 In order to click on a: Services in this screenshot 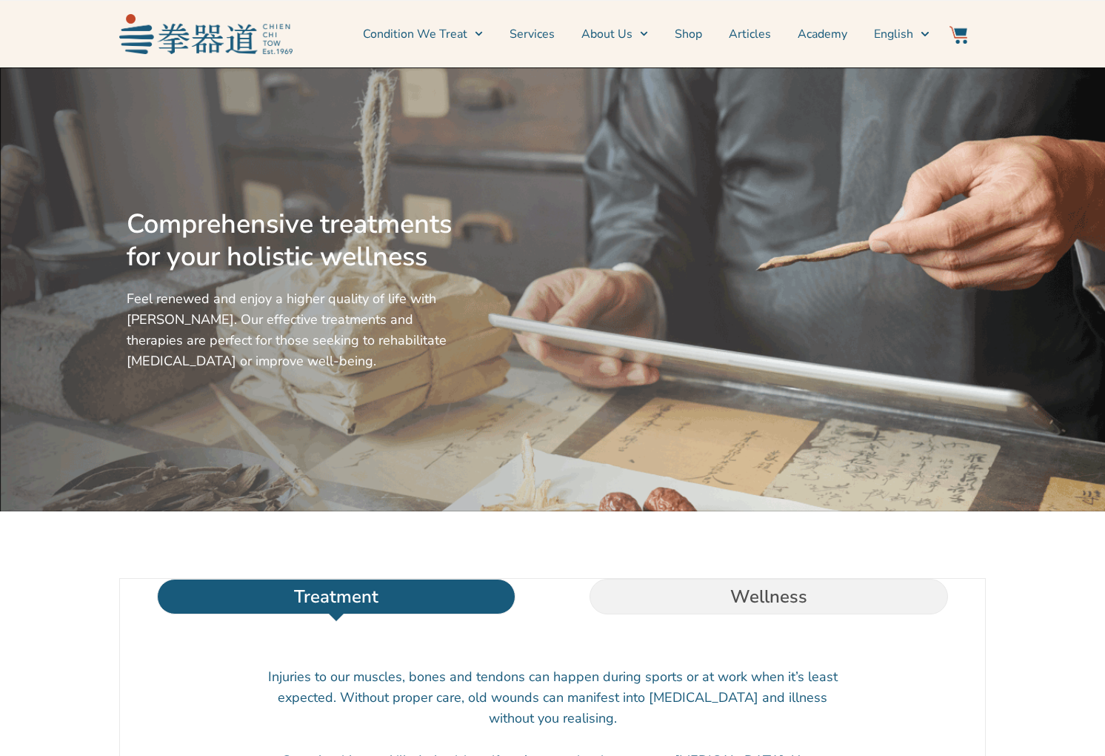, I will do `click(532, 34)`.